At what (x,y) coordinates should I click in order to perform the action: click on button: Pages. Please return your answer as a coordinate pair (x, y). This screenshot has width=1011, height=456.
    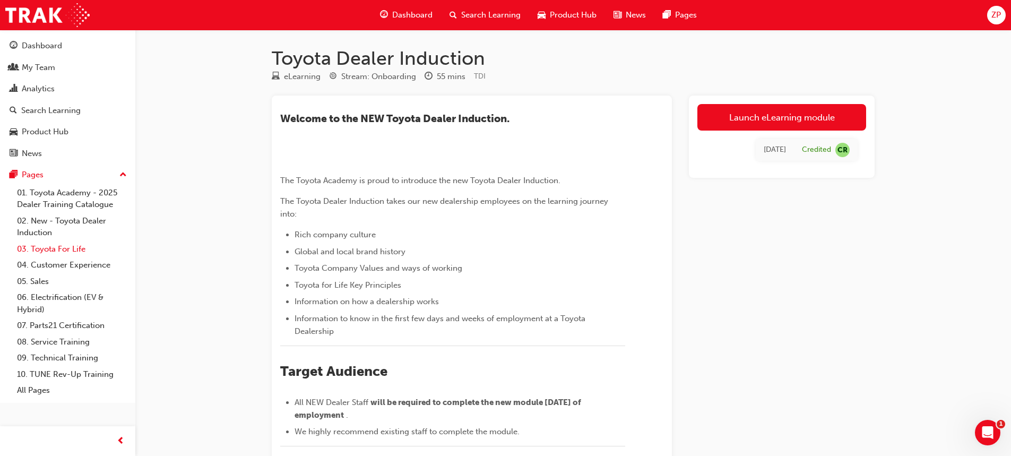
    Looking at the image, I should click on (67, 175).